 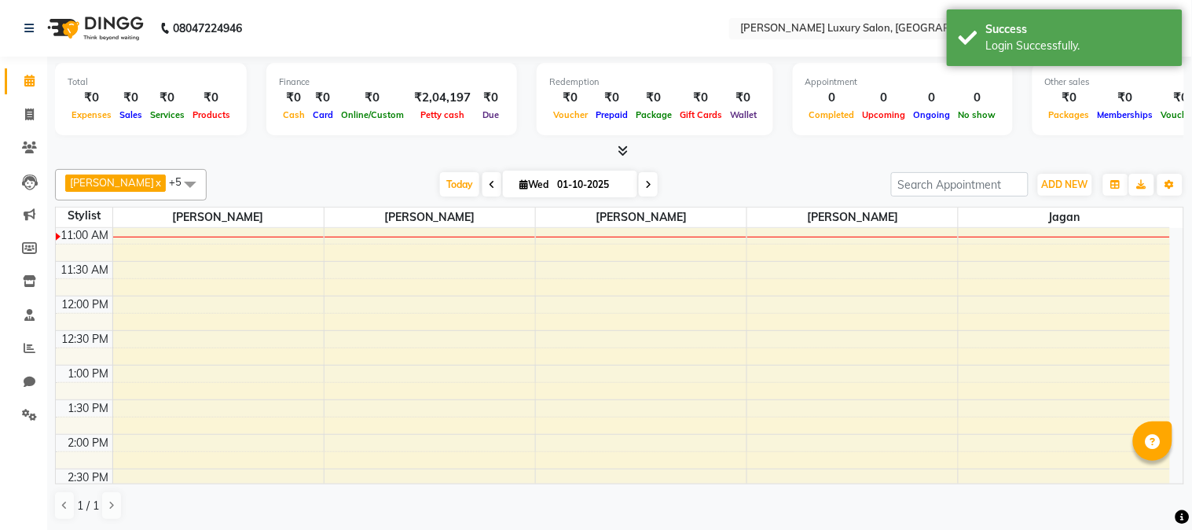 I want to click on div: 12:30 PM, so click(x=86, y=339).